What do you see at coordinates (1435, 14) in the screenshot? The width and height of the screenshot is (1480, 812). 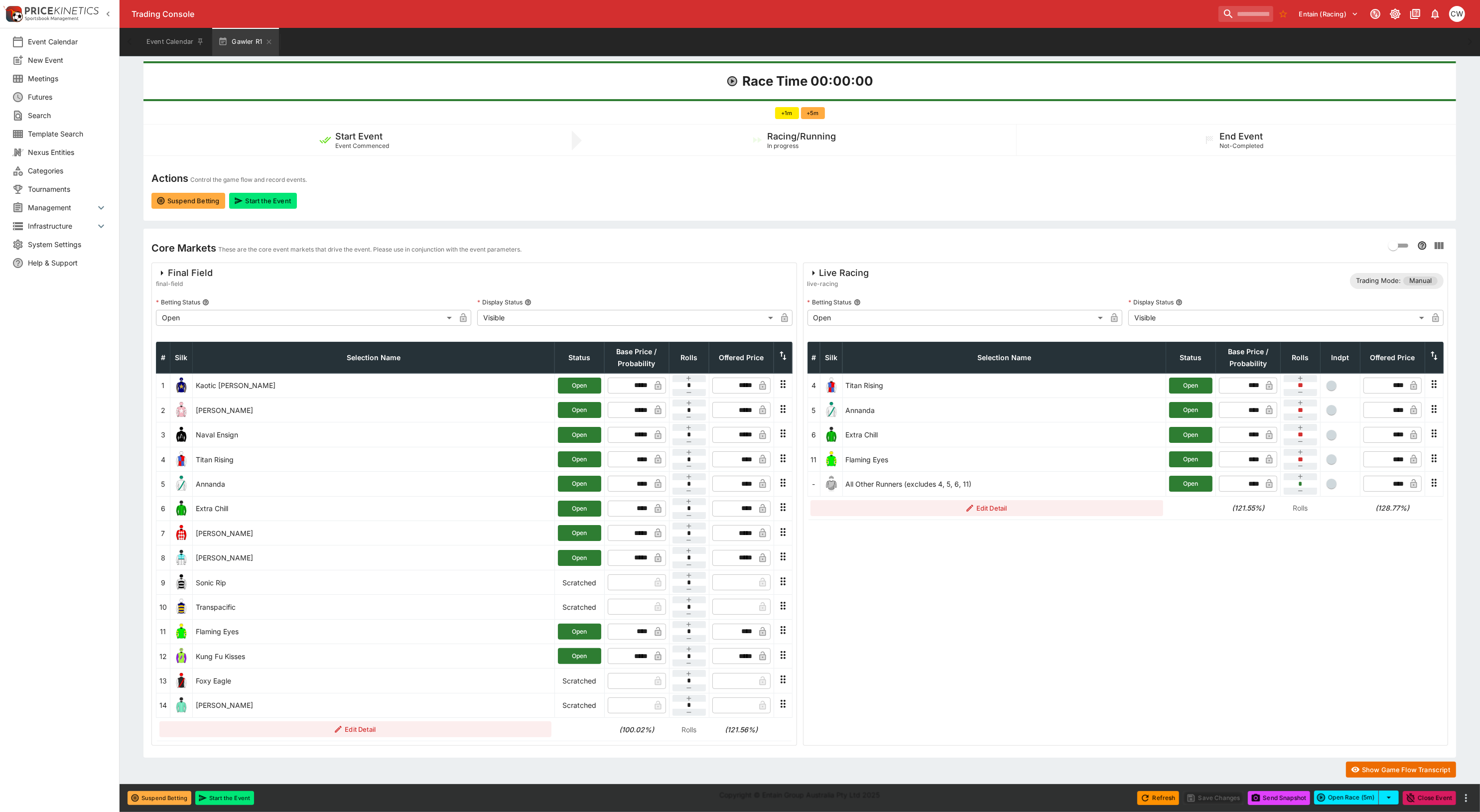 I see `button: Notifications` at bounding box center [1435, 14].